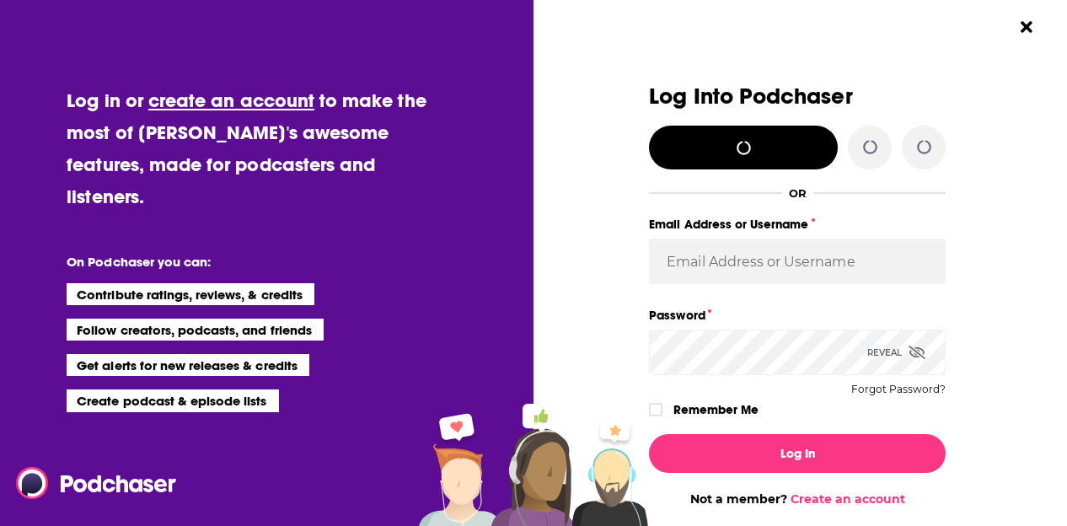 Image resolution: width=1067 pixels, height=526 pixels. I want to click on button: Forgot Password?, so click(898, 389).